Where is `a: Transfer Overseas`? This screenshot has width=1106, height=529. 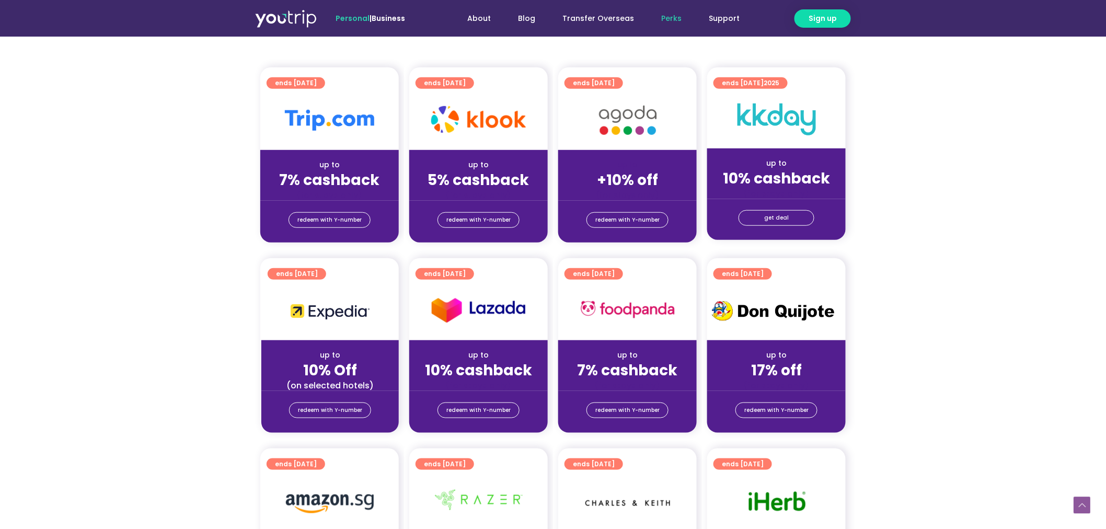 a: Transfer Overseas is located at coordinates (598, 18).